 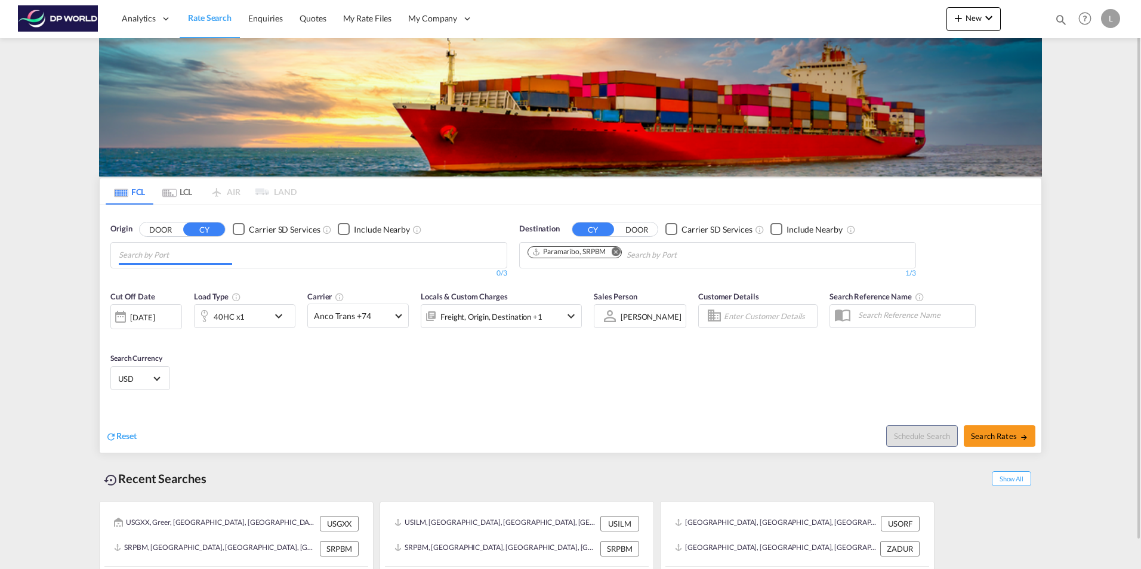 What do you see at coordinates (245, 316) in the screenshot?
I see `div: 40HC x1icon-chevron-down` at bounding box center [245, 316].